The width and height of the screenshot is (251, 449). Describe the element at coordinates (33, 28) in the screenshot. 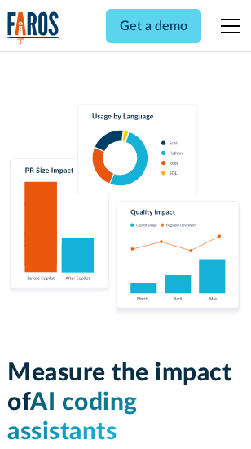

I see `a: home` at that location.